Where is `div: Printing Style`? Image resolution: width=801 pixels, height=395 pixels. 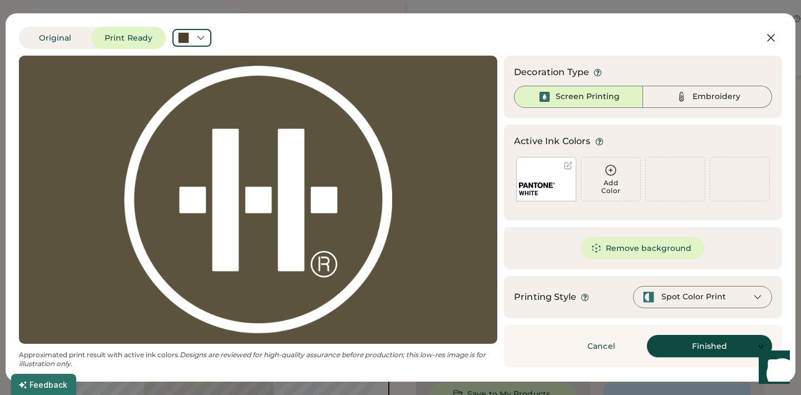
div: Printing Style is located at coordinates (545, 297).